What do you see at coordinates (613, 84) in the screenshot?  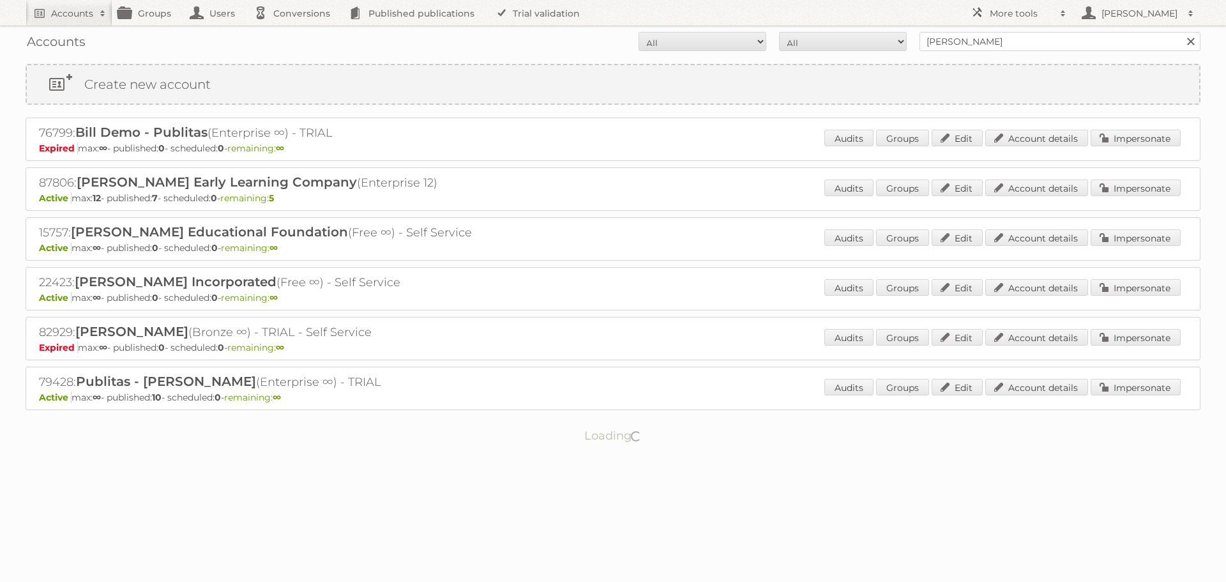 I see `a: Create new account` at bounding box center [613, 84].